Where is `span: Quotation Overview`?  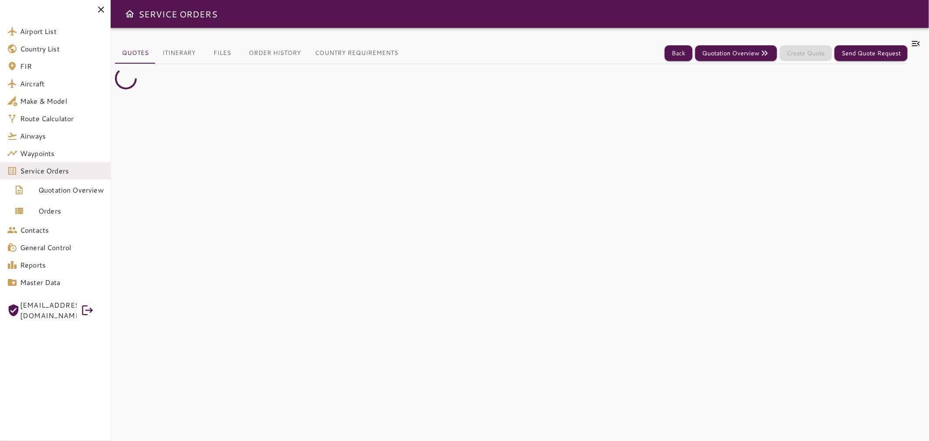 span: Quotation Overview is located at coordinates (71, 190).